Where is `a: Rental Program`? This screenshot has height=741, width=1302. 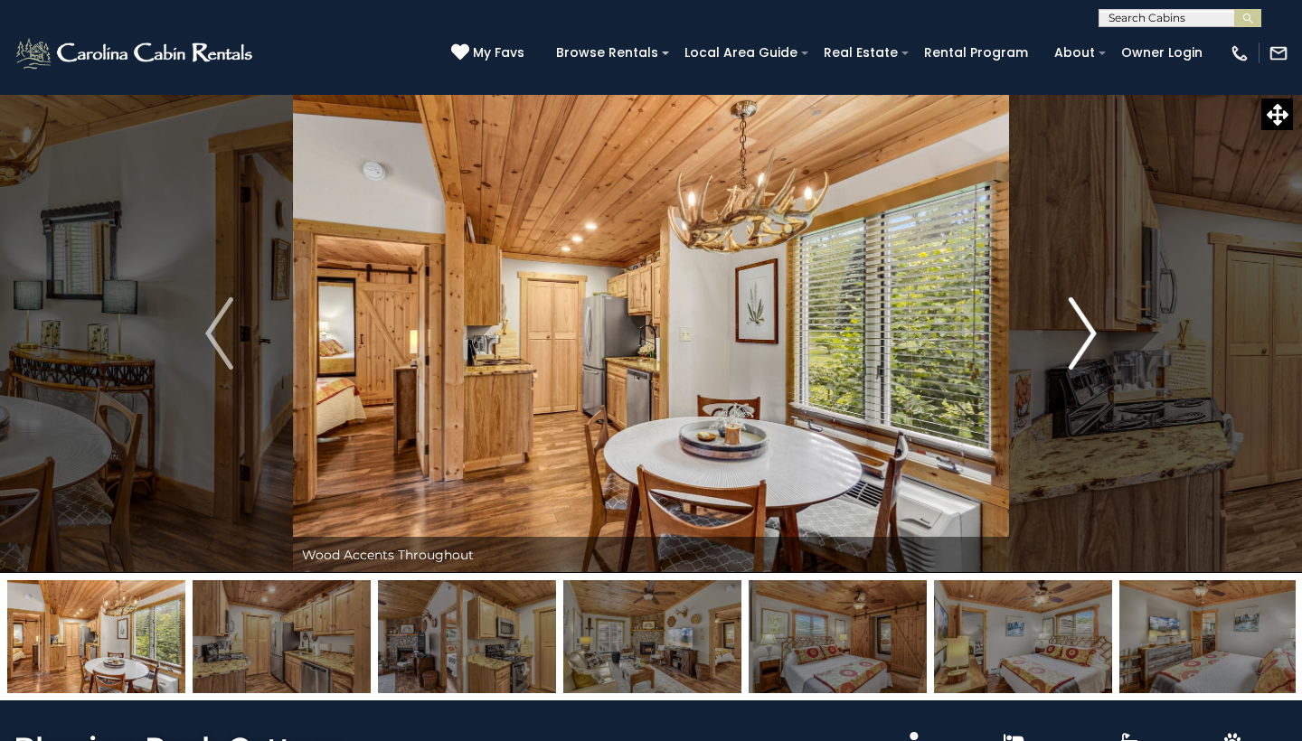
a: Rental Program is located at coordinates (975, 52).